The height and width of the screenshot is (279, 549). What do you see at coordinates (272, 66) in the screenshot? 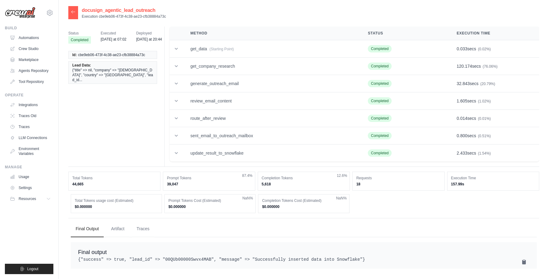
I see `td: get_company_research` at bounding box center [272, 66].